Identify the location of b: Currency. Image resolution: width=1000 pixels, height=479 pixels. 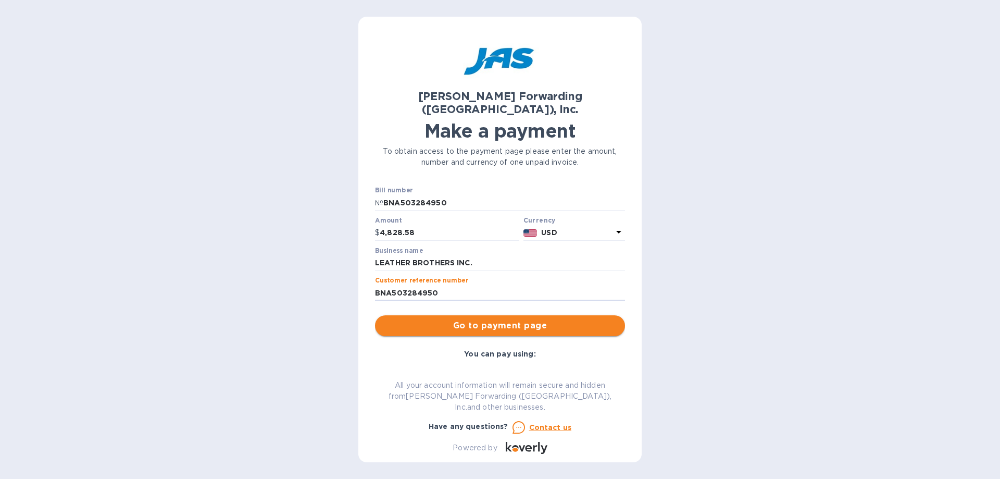
(539, 220).